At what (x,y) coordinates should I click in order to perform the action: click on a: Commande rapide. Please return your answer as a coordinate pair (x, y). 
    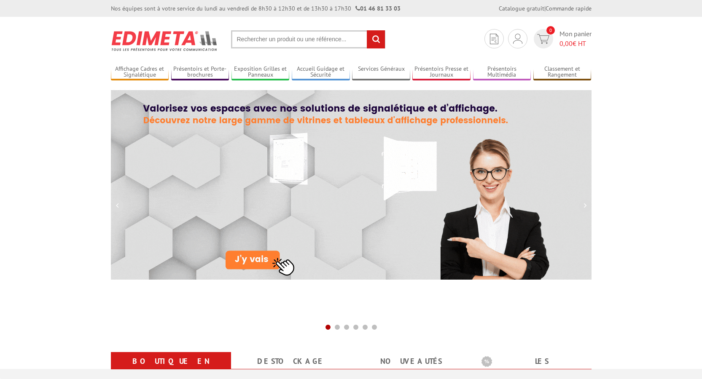
    Looking at the image, I should click on (568, 8).